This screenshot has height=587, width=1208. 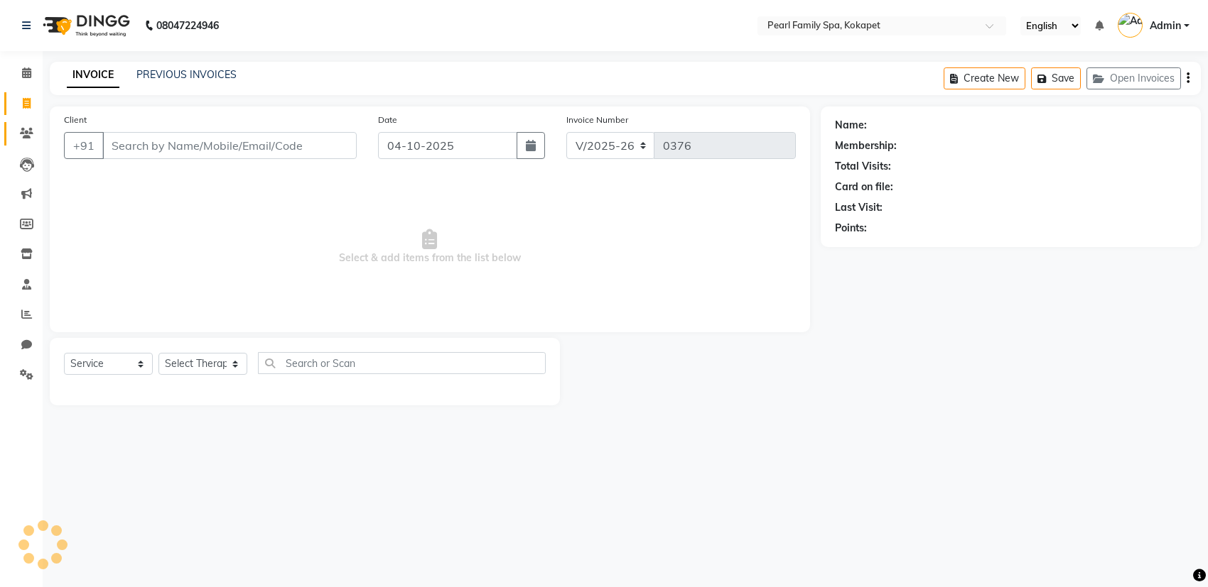 I want to click on a: INVOICE, so click(x=93, y=75).